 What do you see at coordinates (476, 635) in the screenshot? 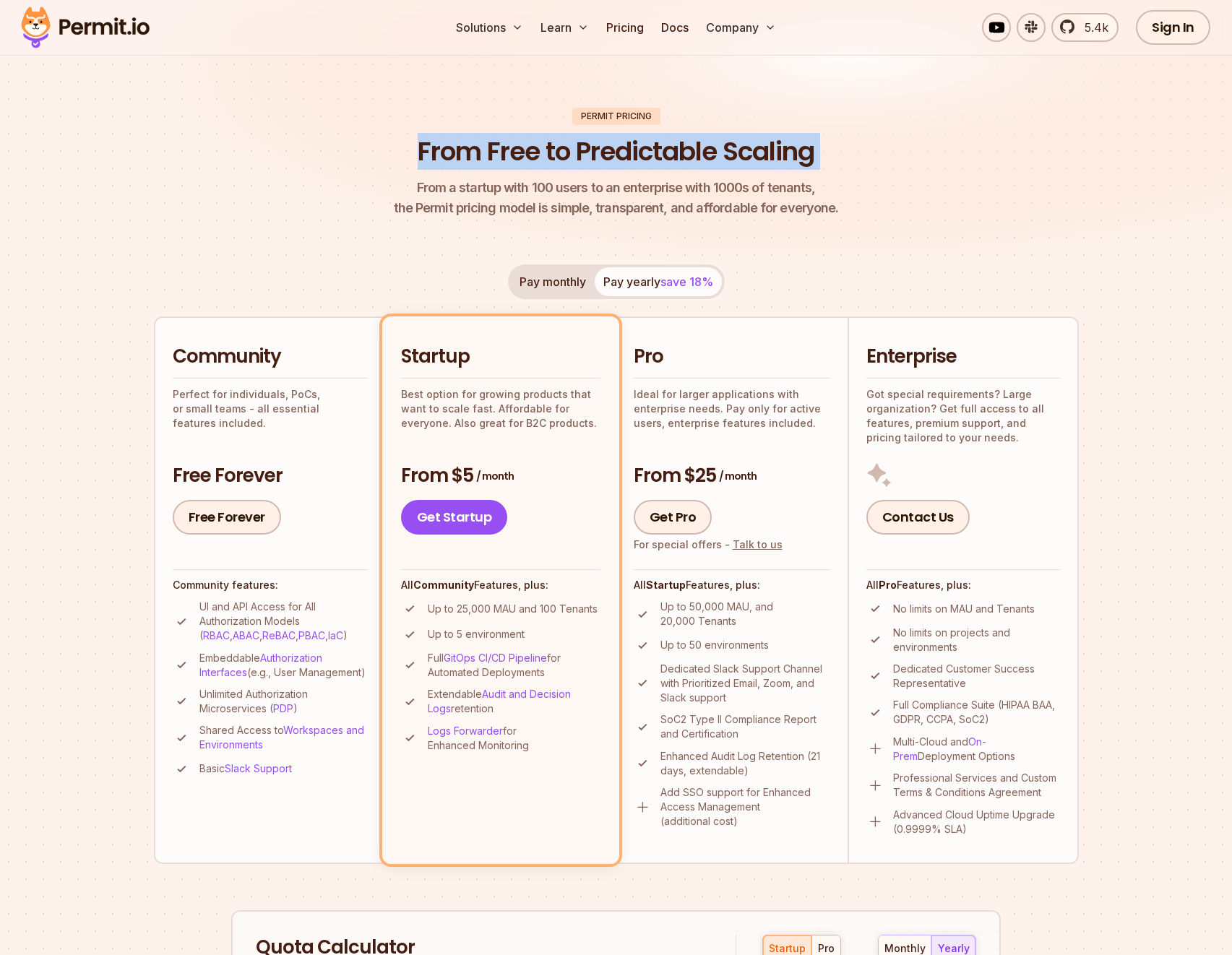
I see `p: Up to 5 environment` at bounding box center [476, 635].